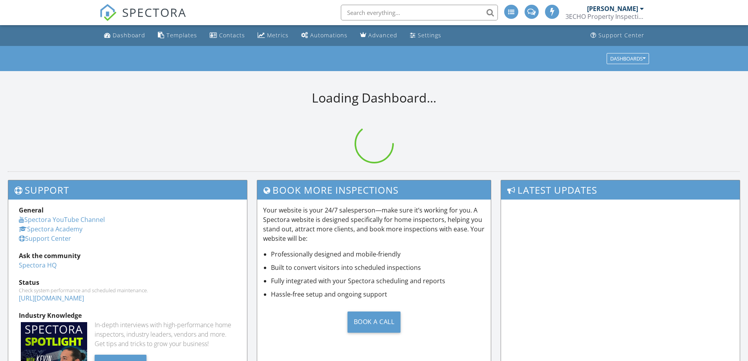 The image size is (748, 361). Describe the element at coordinates (182, 35) in the screenshot. I see `div: Templates` at that location.